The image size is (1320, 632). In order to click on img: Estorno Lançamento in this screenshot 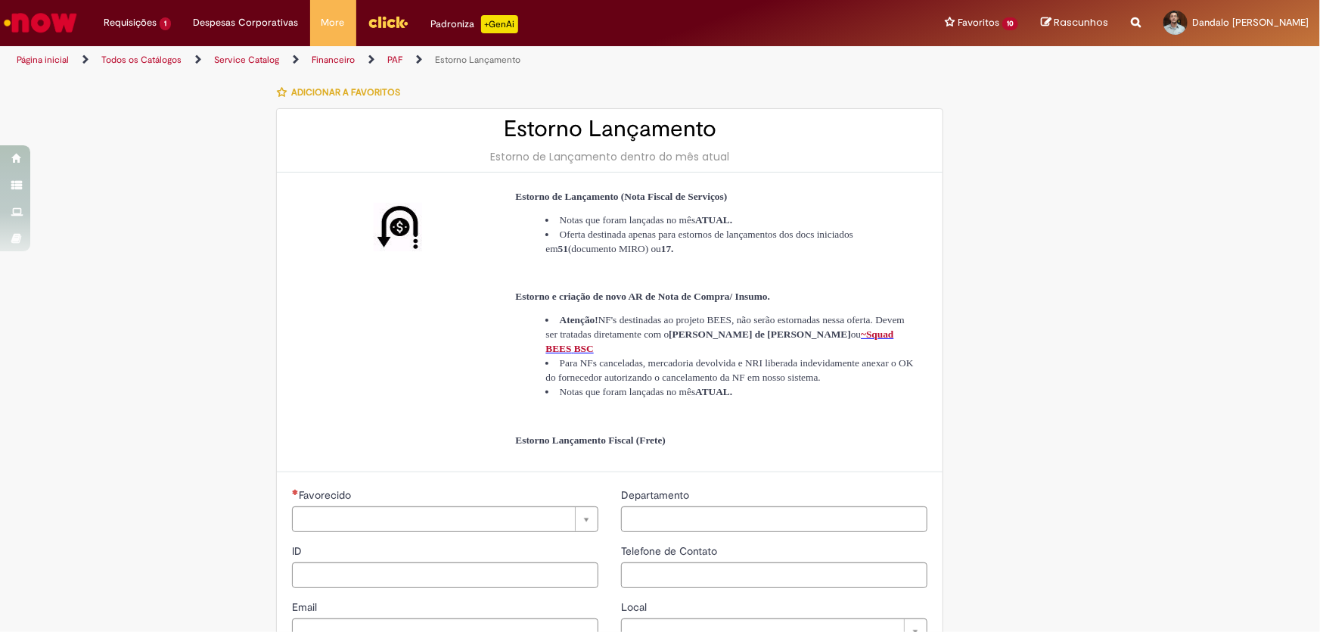, I will do `click(398, 227)`.